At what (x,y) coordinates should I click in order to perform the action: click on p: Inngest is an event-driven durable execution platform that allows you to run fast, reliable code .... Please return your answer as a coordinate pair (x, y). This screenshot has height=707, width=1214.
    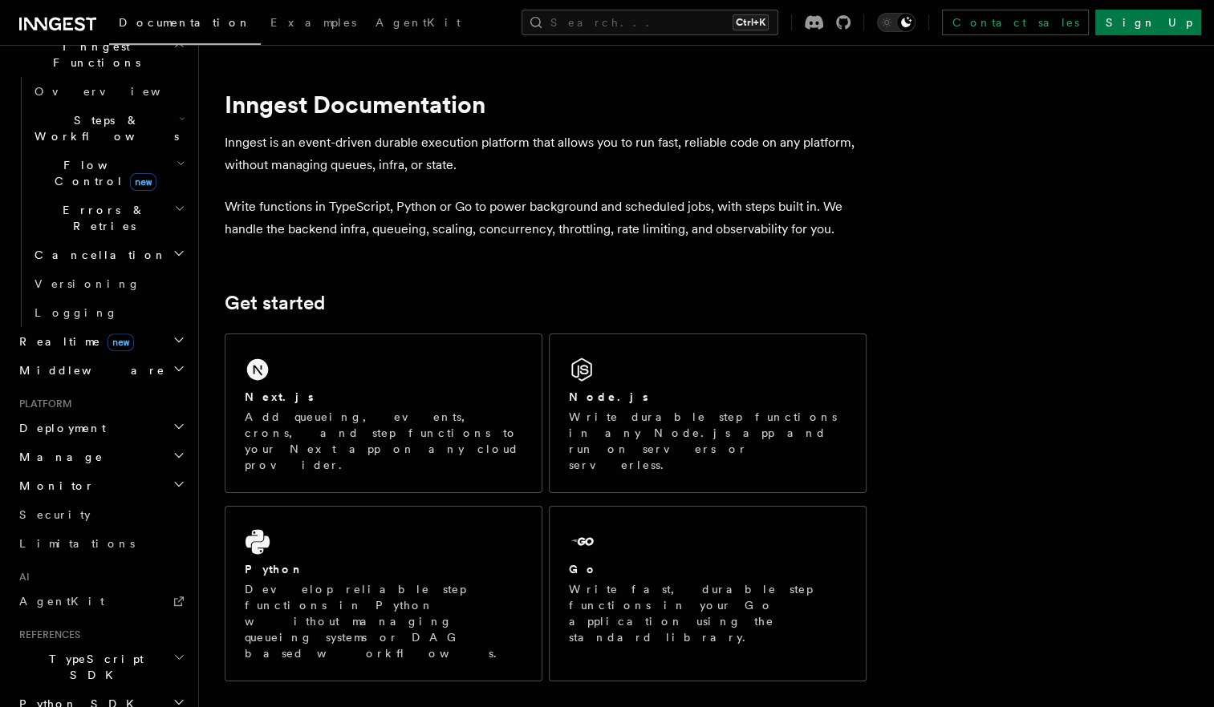
    Looking at the image, I should click on (545, 154).